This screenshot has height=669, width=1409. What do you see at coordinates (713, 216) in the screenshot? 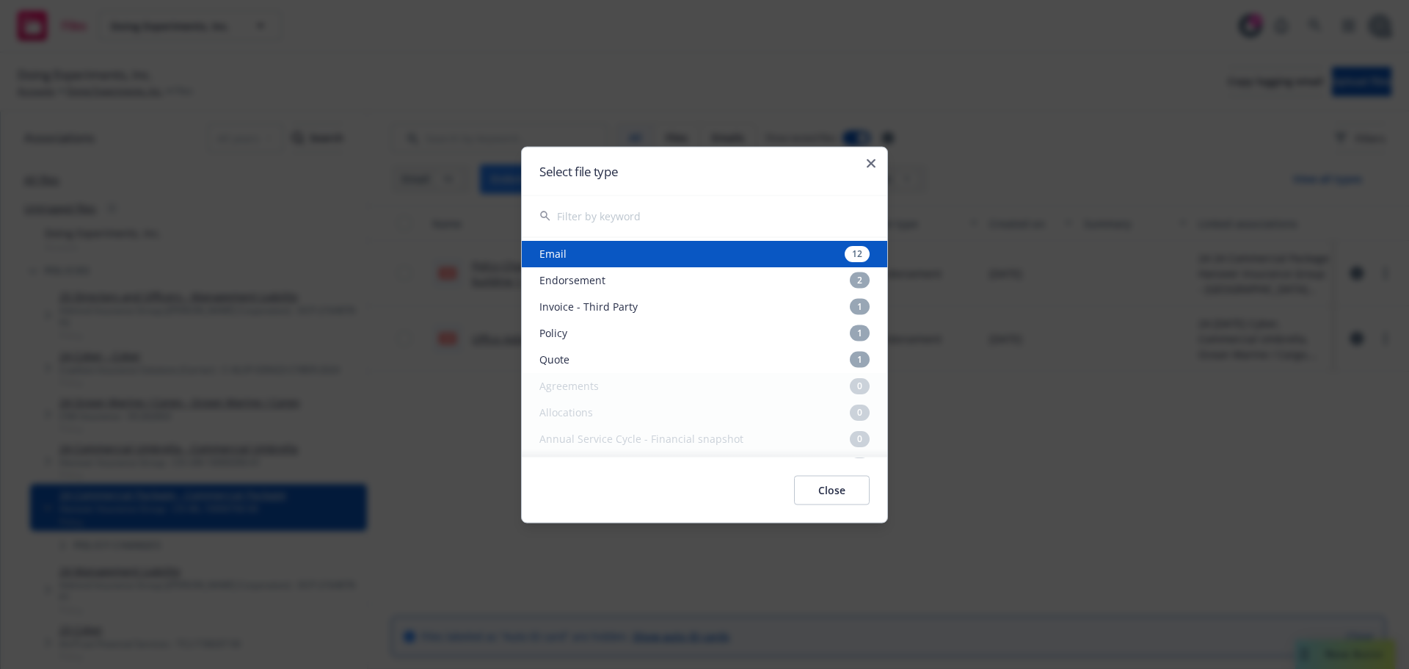
I see `input: Filter by keyword` at bounding box center [713, 216].